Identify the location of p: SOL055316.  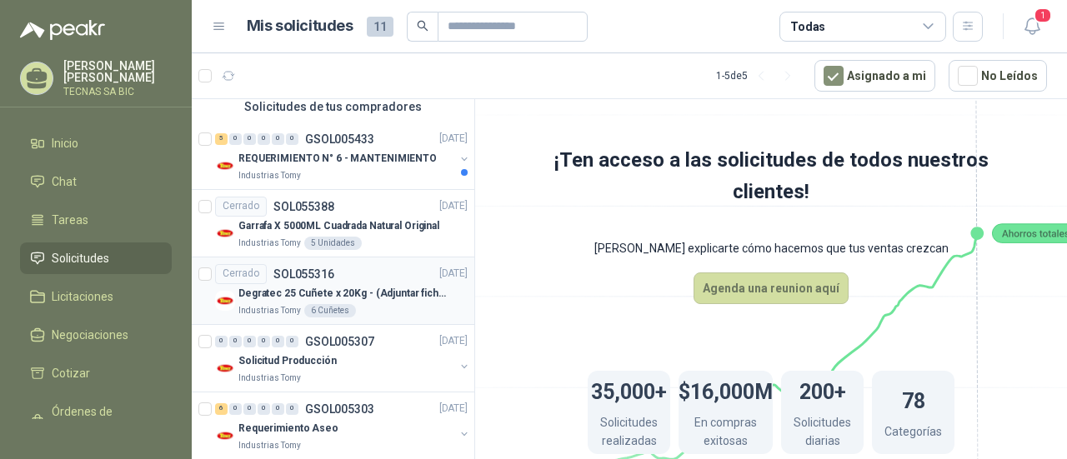
(303, 274).